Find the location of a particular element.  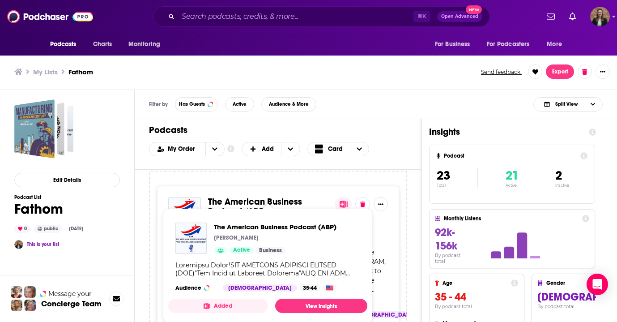

a: Podchaser - Follow, Share and Rate Podcasts is located at coordinates (50, 17).